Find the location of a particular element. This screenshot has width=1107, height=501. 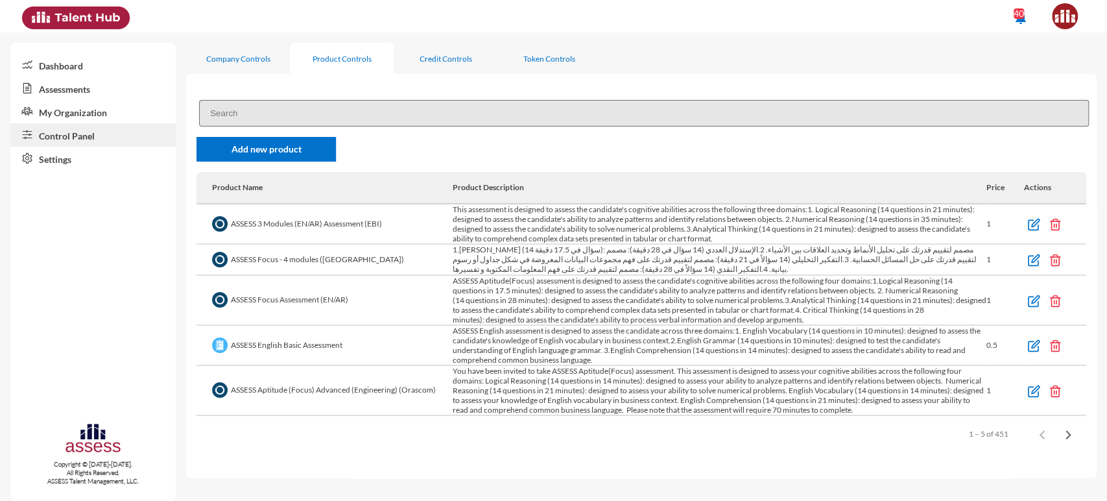

a: Add new product is located at coordinates (266, 149).